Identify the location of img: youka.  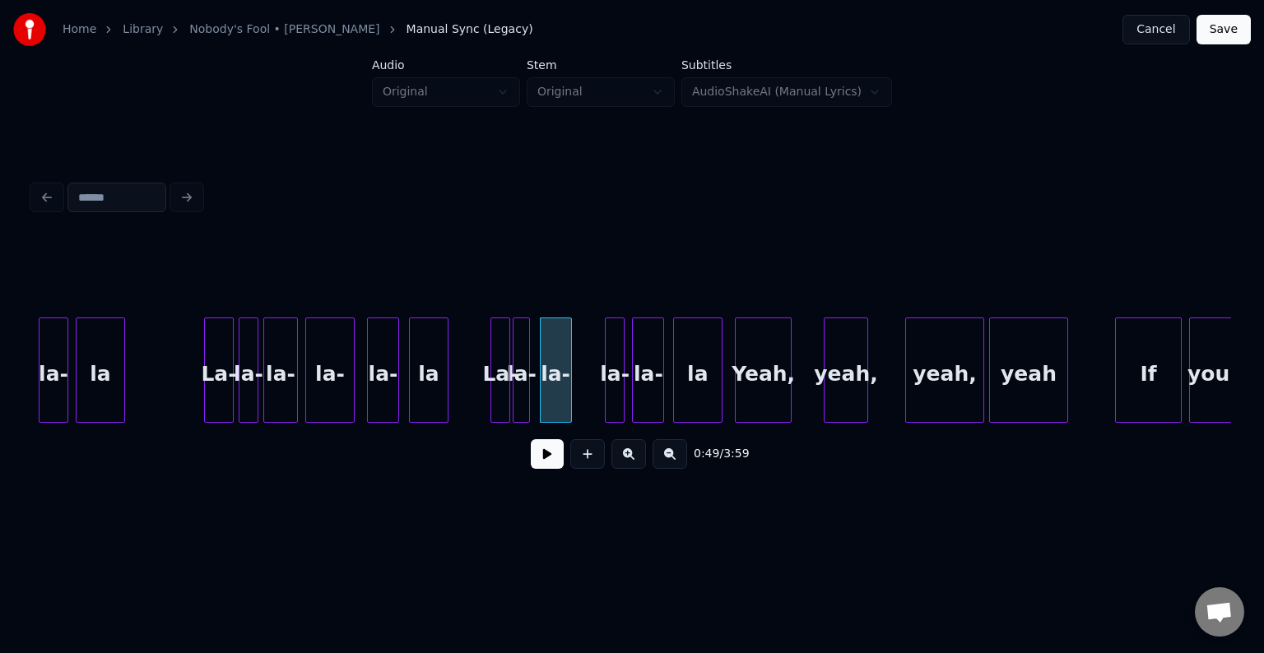
(30, 30).